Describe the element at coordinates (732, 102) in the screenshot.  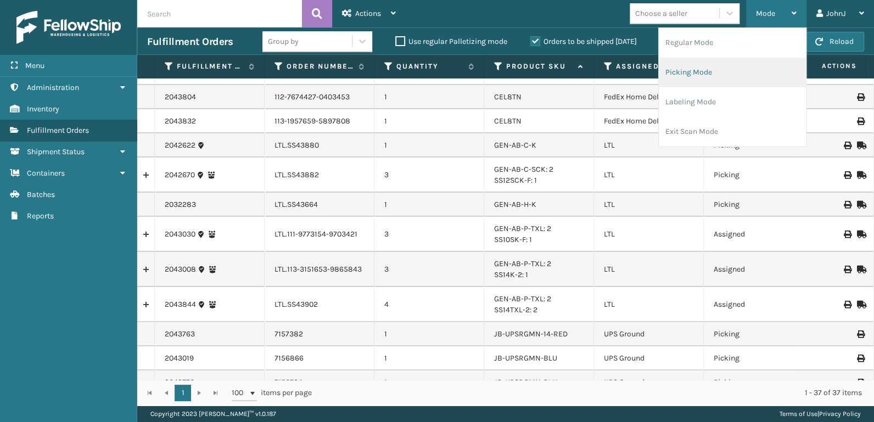
I see `li: Labeling Mode` at that location.